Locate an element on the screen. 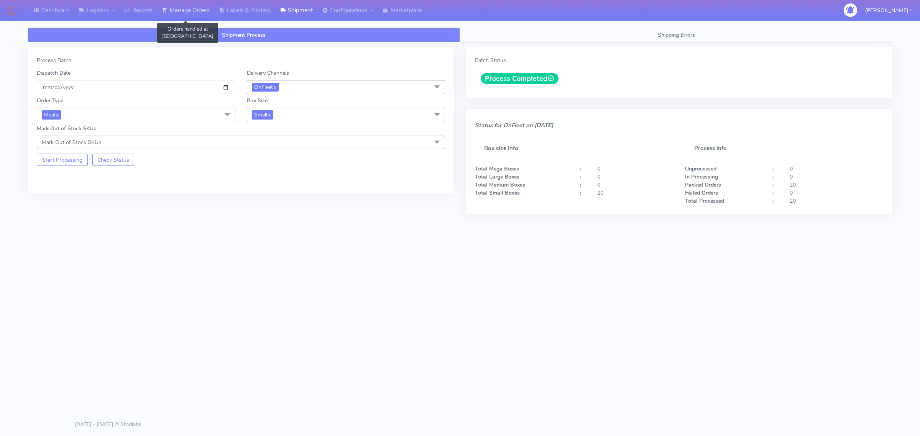 This screenshot has width=920, height=436. strong: Total Large Boxes is located at coordinates (497, 177).